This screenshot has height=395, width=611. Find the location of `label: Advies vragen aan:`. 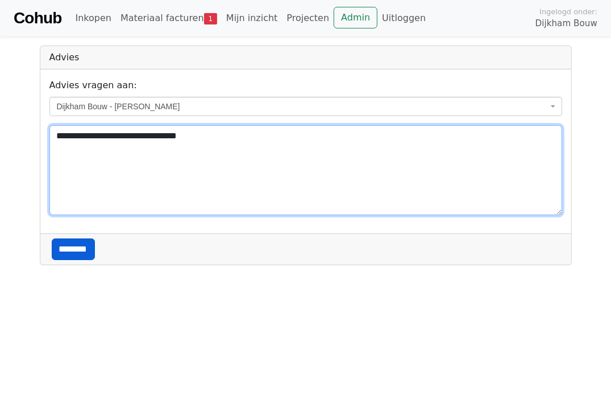

label: Advies vragen aan: is located at coordinates (93, 85).